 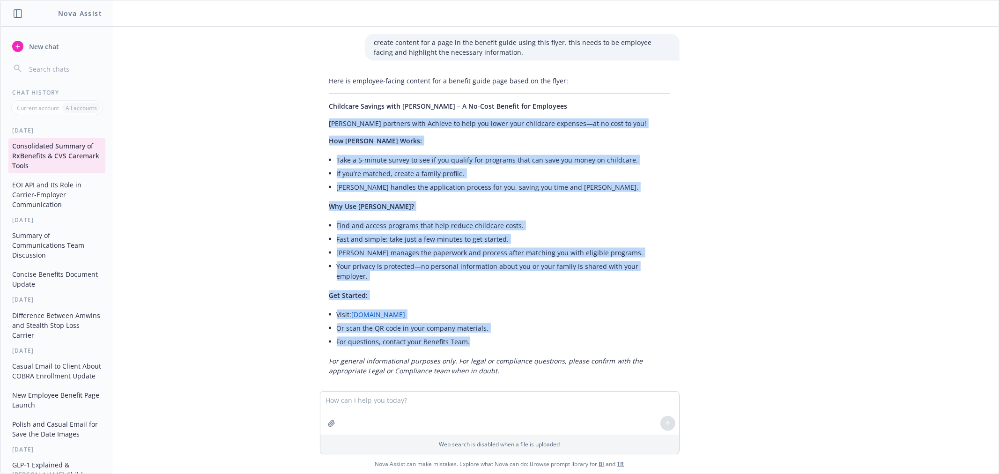 I want to click on button: EOI API and Its Role in Carrier-Employer Communication, so click(x=57, y=194).